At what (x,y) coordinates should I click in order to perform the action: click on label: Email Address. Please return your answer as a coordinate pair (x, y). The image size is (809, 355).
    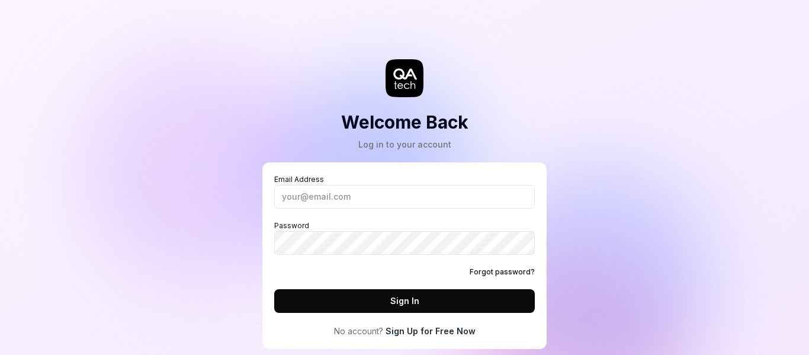
    Looking at the image, I should click on (405, 191).